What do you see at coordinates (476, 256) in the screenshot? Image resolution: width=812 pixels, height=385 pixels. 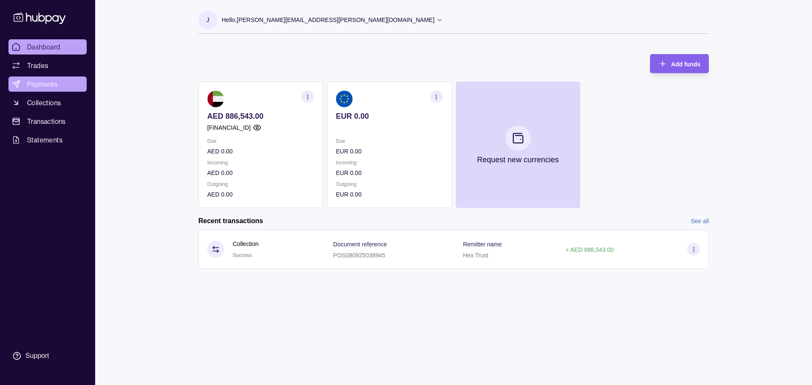 I see `p: Hex Trust` at bounding box center [476, 256].